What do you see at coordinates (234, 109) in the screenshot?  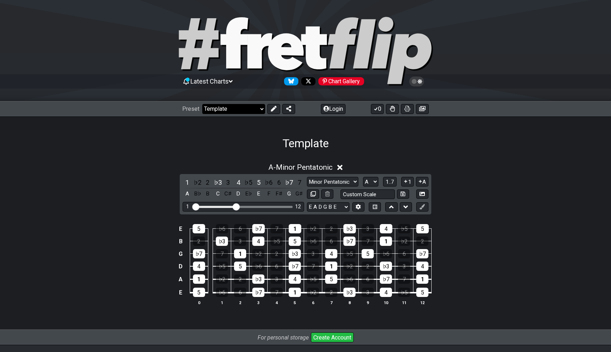 I see `select: Preset` at bounding box center [234, 109].